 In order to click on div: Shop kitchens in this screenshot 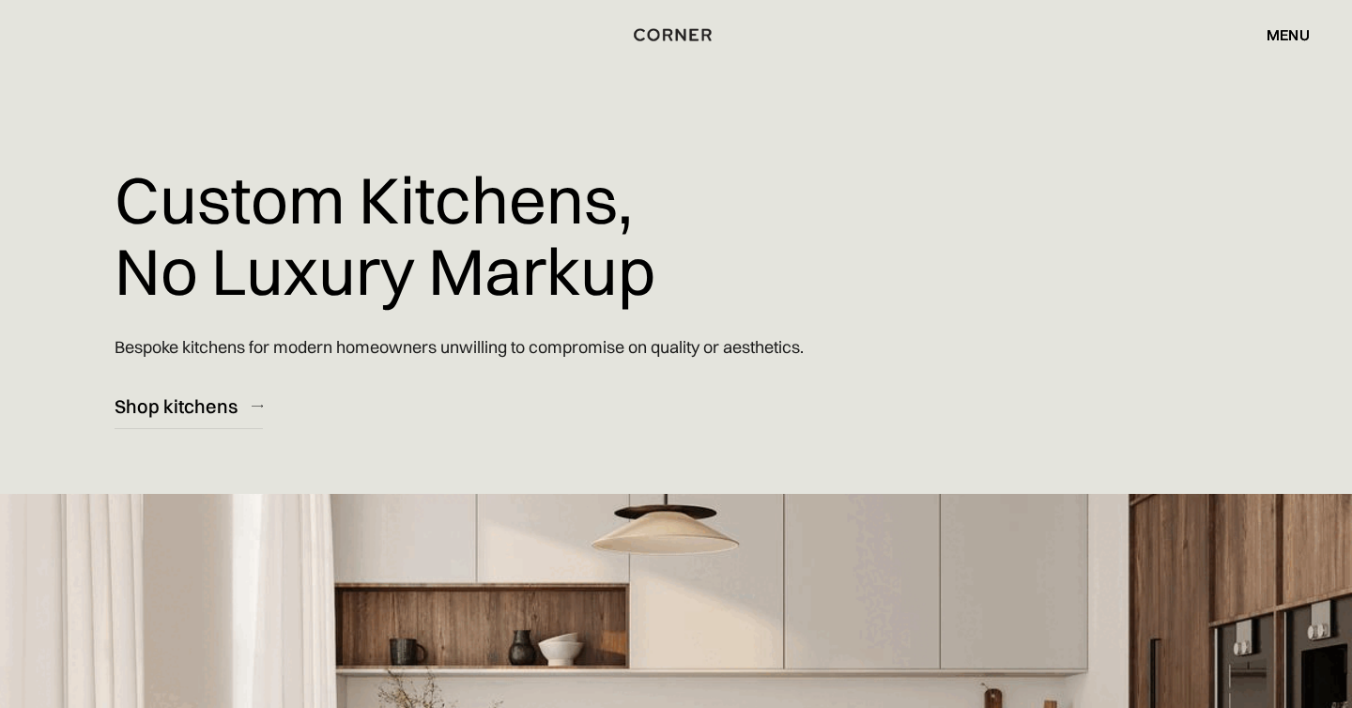, I will do `click(176, 406)`.